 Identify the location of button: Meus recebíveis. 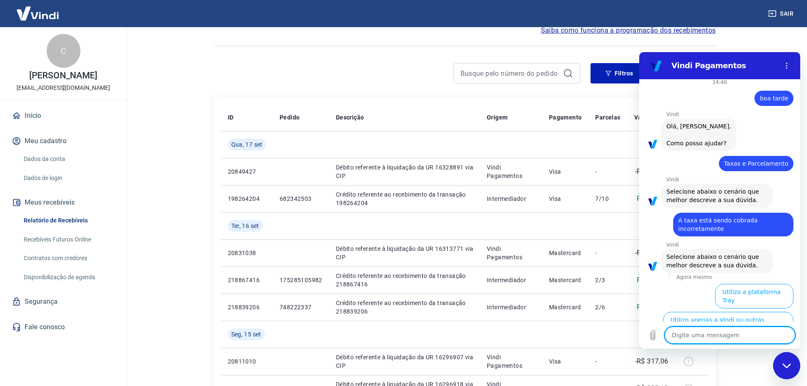
(63, 202).